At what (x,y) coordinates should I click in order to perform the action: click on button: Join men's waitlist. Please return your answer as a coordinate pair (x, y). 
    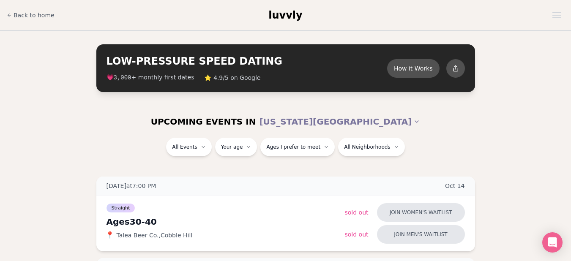
    Looking at the image, I should click on (421, 235).